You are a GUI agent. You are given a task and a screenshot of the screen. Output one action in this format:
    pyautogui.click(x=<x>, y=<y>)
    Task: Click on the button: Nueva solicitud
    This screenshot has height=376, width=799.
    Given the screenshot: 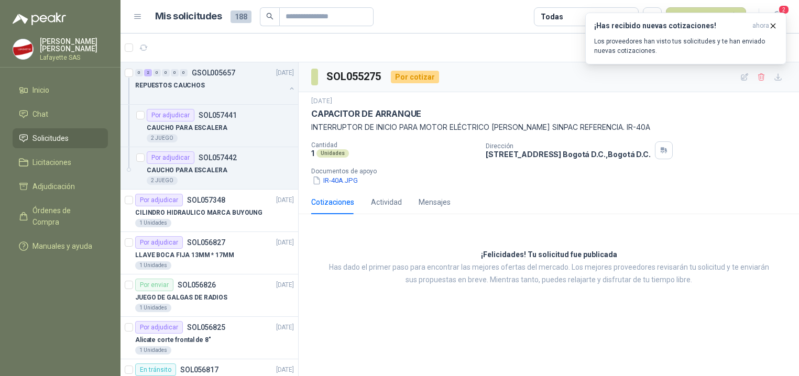 What is the action you would take?
    pyautogui.click(x=706, y=17)
    